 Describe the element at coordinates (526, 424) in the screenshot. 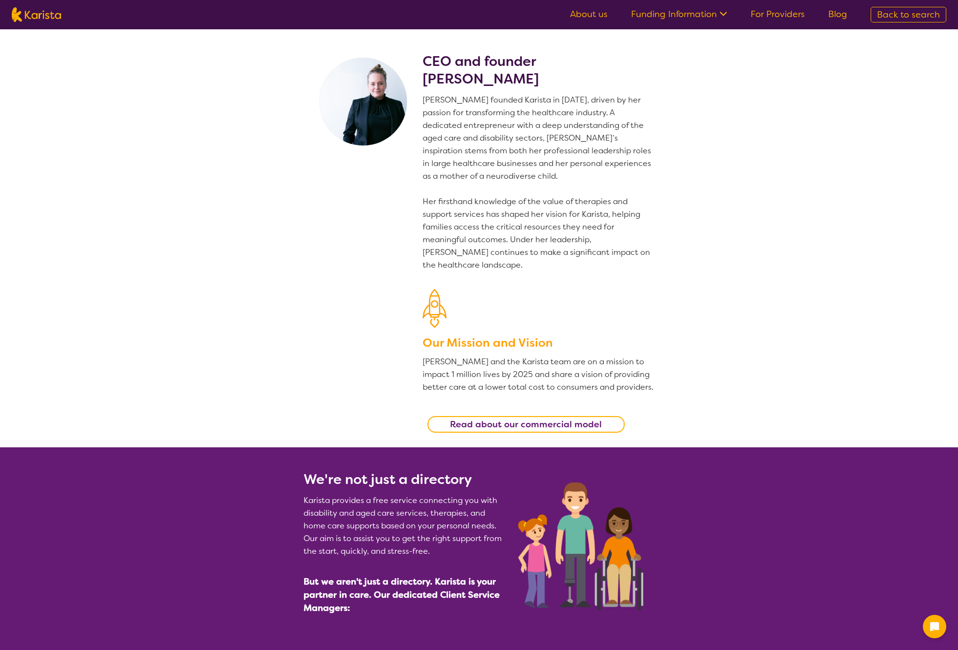

I see `b: Read about our commercial model` at that location.